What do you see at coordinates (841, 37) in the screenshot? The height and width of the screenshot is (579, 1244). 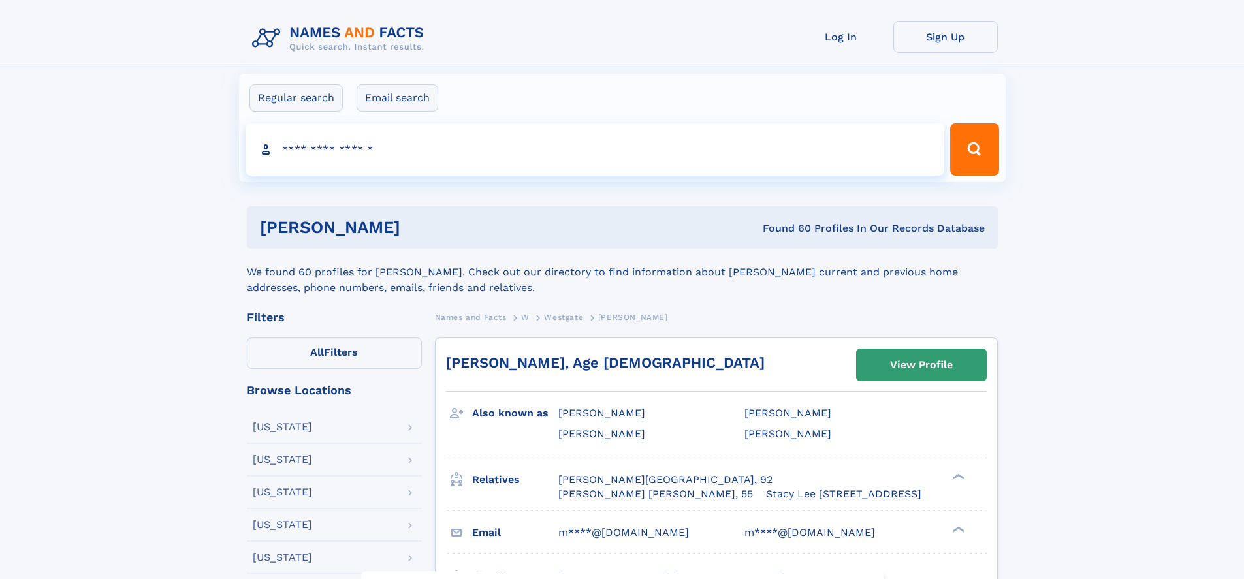 I see `a: Log In` at bounding box center [841, 37].